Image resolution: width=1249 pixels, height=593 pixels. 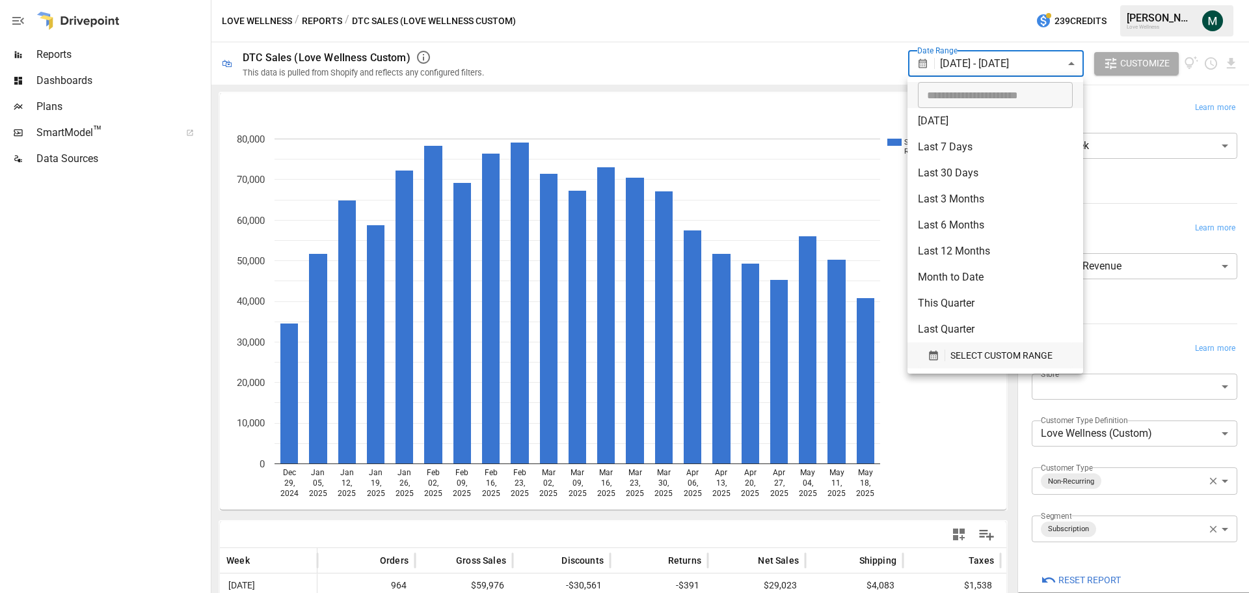 I want to click on li: Last Quarter, so click(x=996, y=329).